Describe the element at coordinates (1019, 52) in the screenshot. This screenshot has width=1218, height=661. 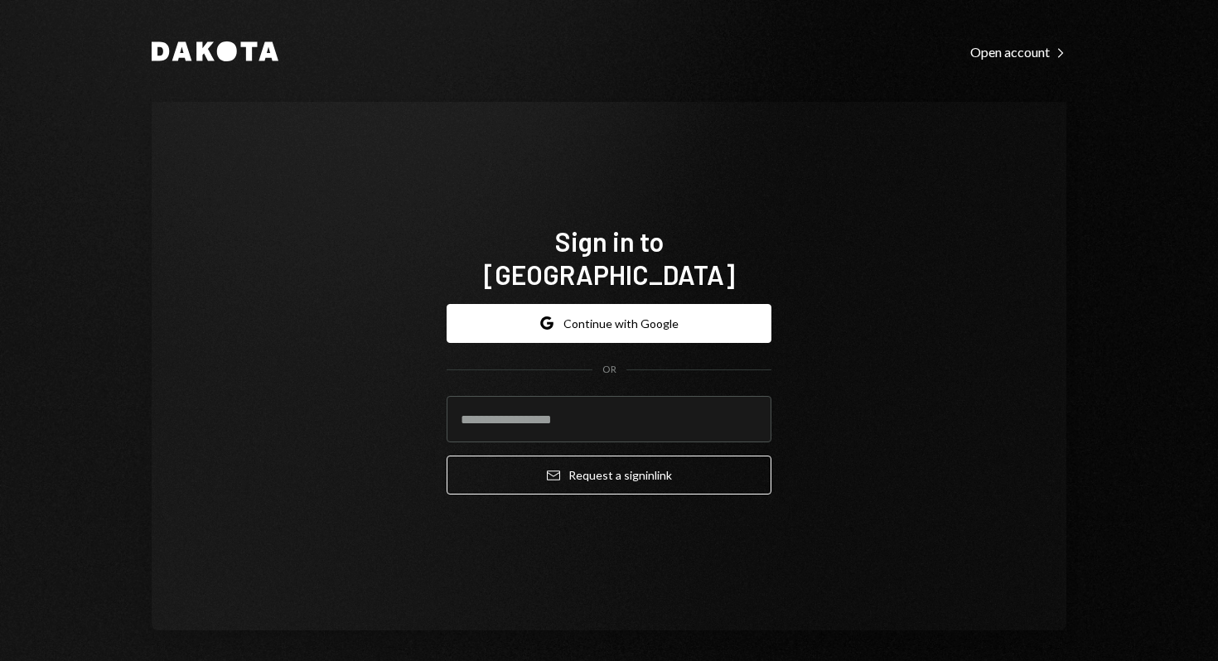
I see `div: Open account` at that location.